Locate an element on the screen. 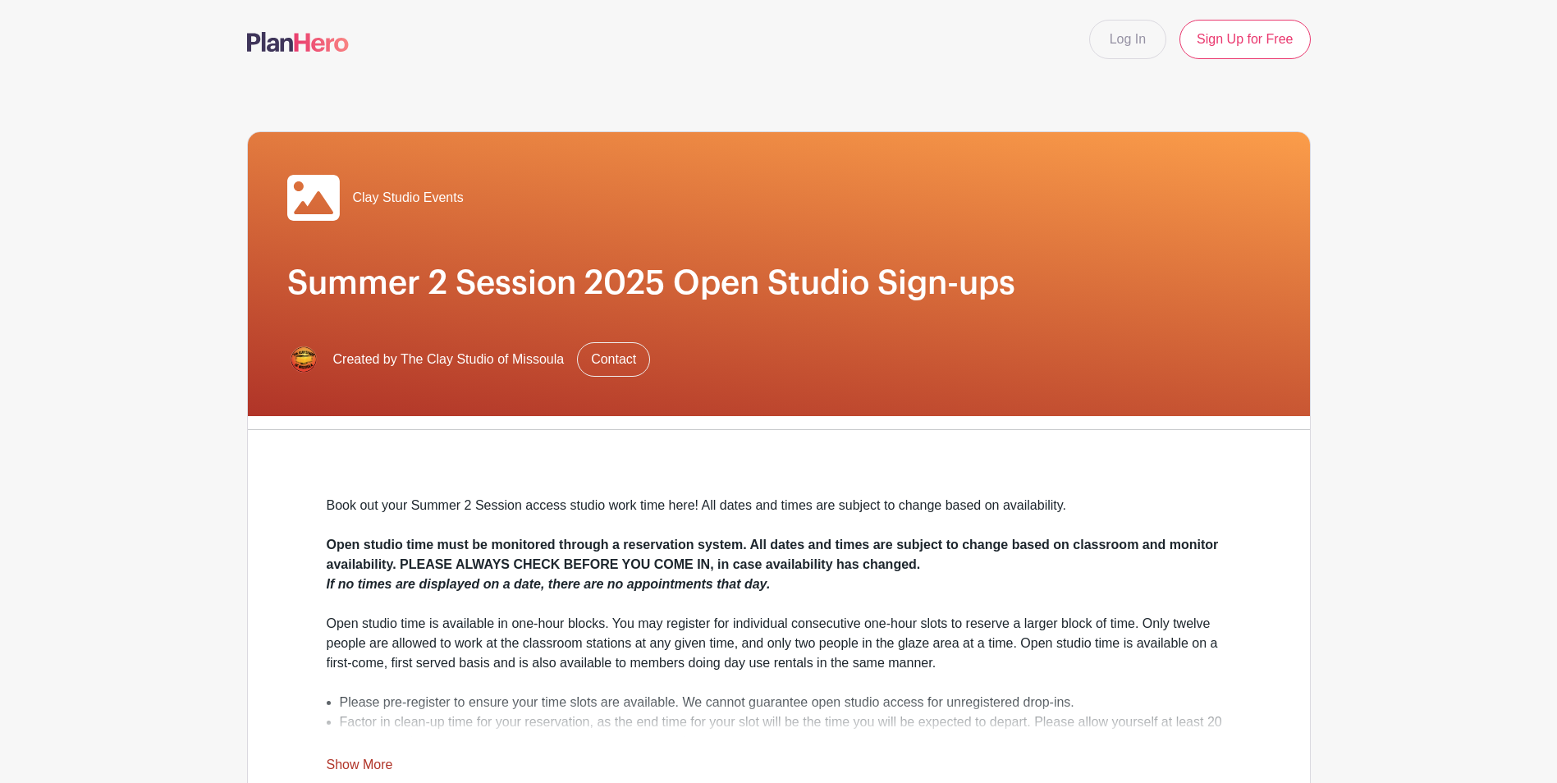  em: If no times are displayed on a date, there are no appointments that day. is located at coordinates (548, 584).